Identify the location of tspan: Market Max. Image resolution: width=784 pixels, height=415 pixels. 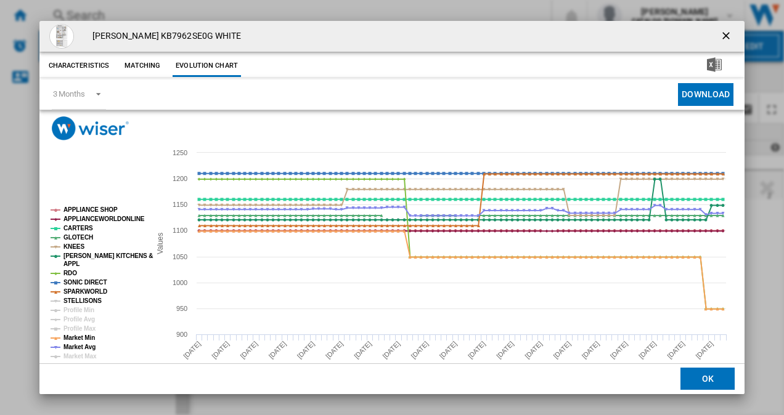
(80, 356).